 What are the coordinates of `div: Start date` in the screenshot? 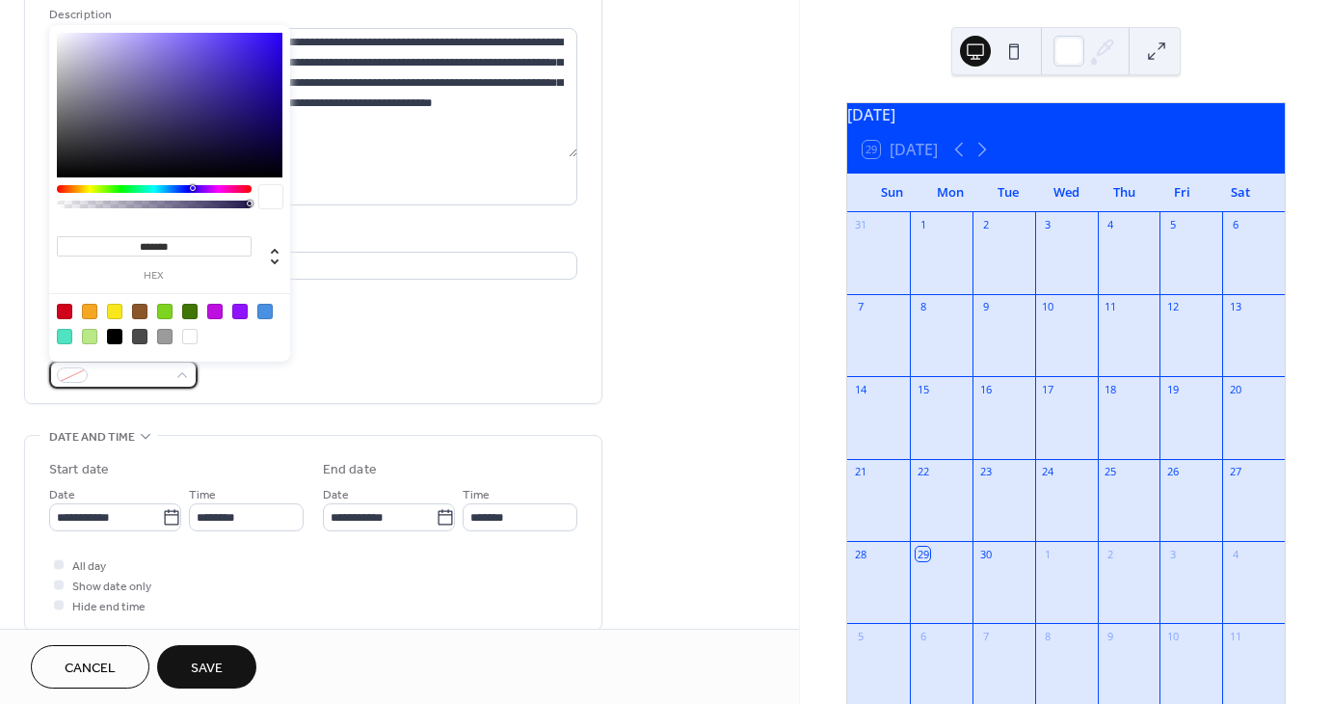 It's located at (79, 469).